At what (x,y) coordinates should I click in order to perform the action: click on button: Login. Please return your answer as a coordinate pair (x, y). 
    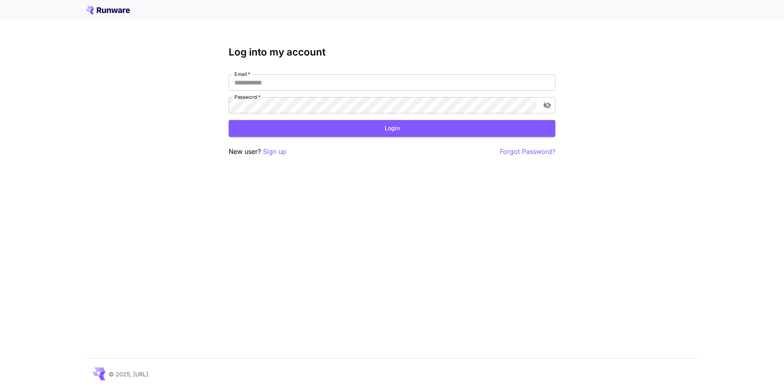
    Looking at the image, I should click on (392, 128).